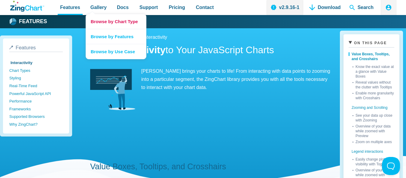  What do you see at coordinates (177, 7) in the screenshot?
I see `span: Pricing` at bounding box center [177, 7].